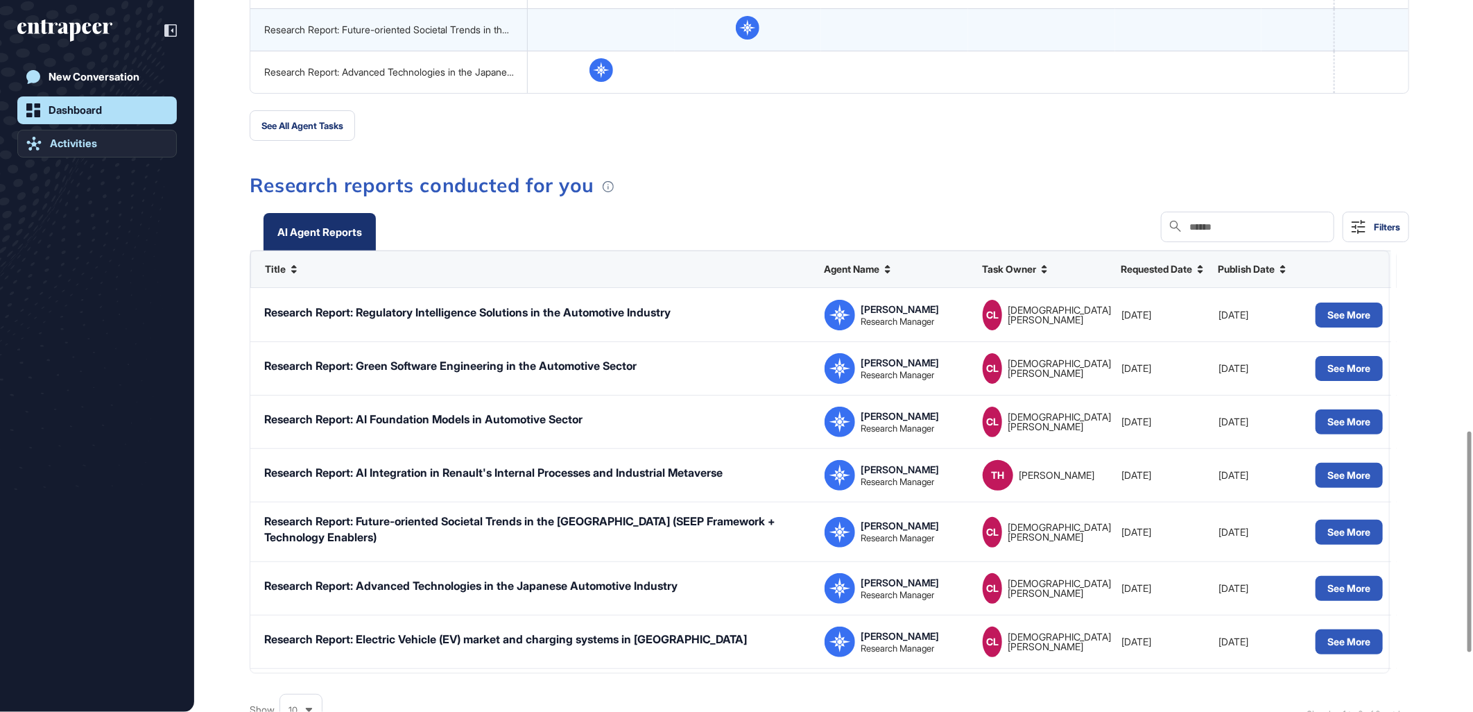 The width and height of the screenshot is (1473, 712). I want to click on span: Title, so click(275, 269).